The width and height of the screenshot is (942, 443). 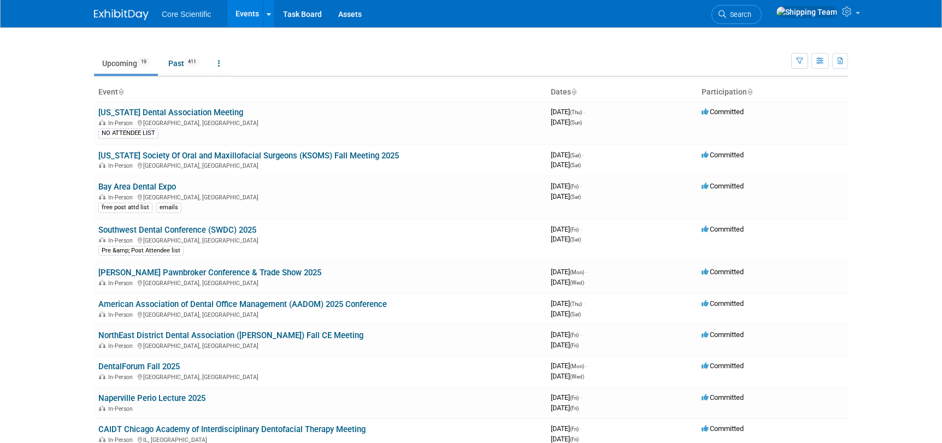 I want to click on span: Search, so click(x=739, y=14).